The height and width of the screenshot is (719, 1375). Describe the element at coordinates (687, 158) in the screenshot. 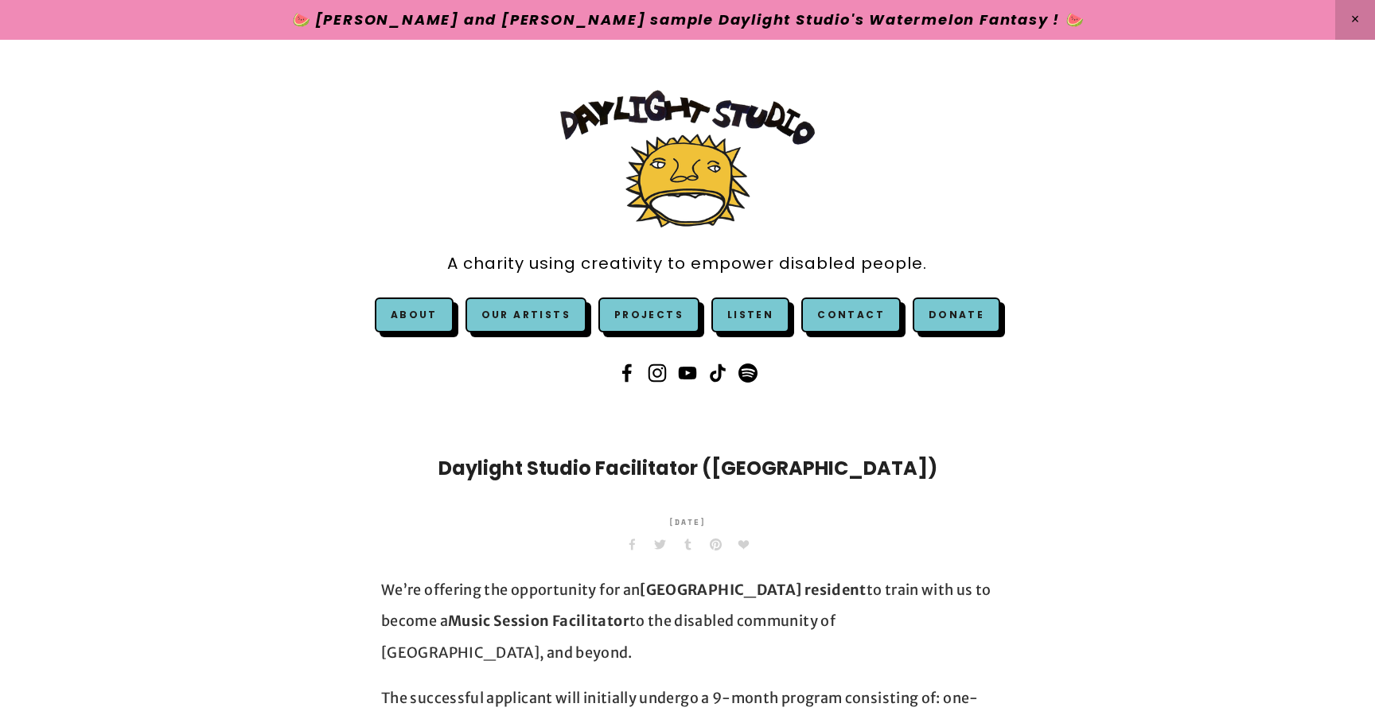

I see `img: Daylight Studio` at that location.